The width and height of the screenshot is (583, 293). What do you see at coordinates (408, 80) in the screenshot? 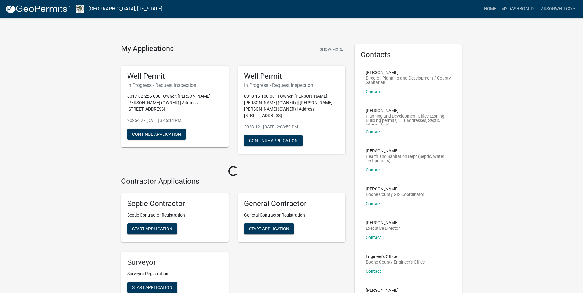
I see `p: Director, Planning and Development / County Sanitarian` at bounding box center [408, 80].